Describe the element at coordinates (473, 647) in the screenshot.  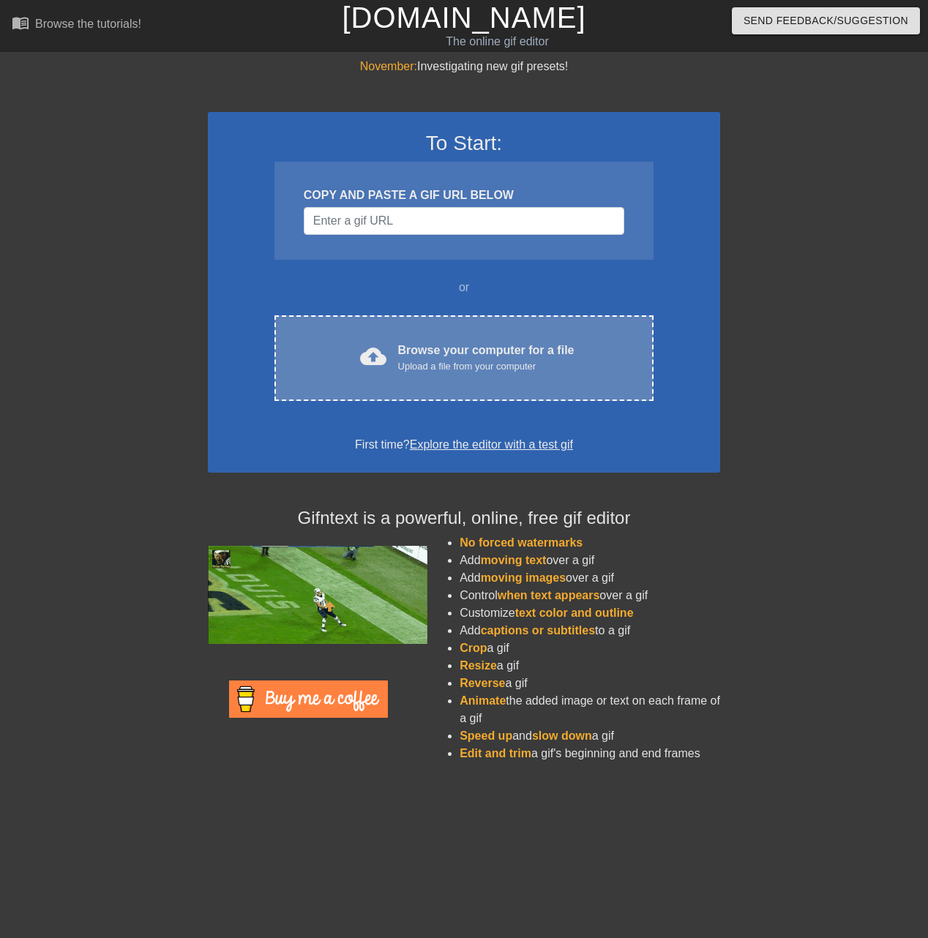
I see `span: Crop` at that location.